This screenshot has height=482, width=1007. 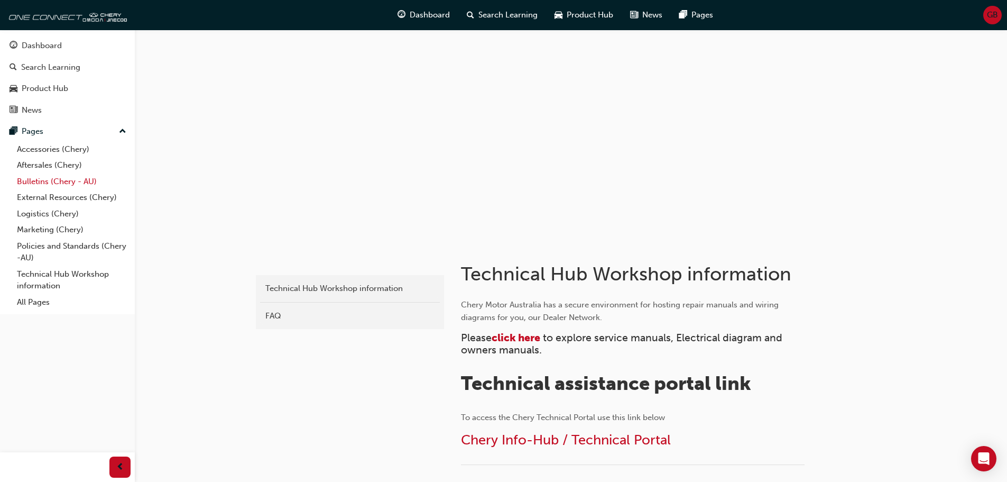 What do you see at coordinates (702, 15) in the screenshot?
I see `span: Pages` at bounding box center [702, 15].